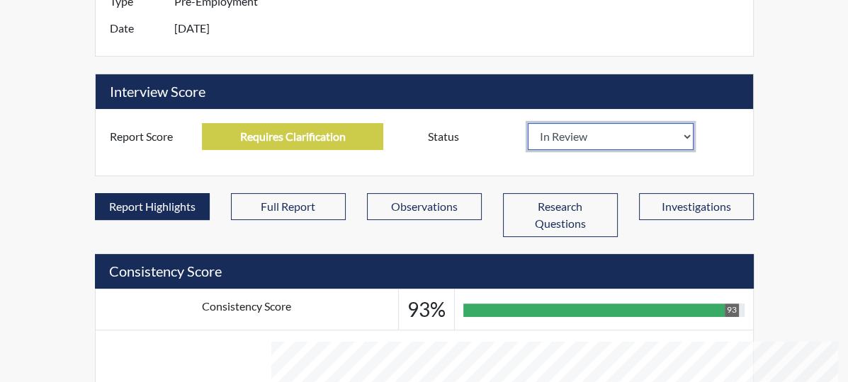  Describe the element at coordinates (246, 309) in the screenshot. I see `td: Consistency Score` at that location.